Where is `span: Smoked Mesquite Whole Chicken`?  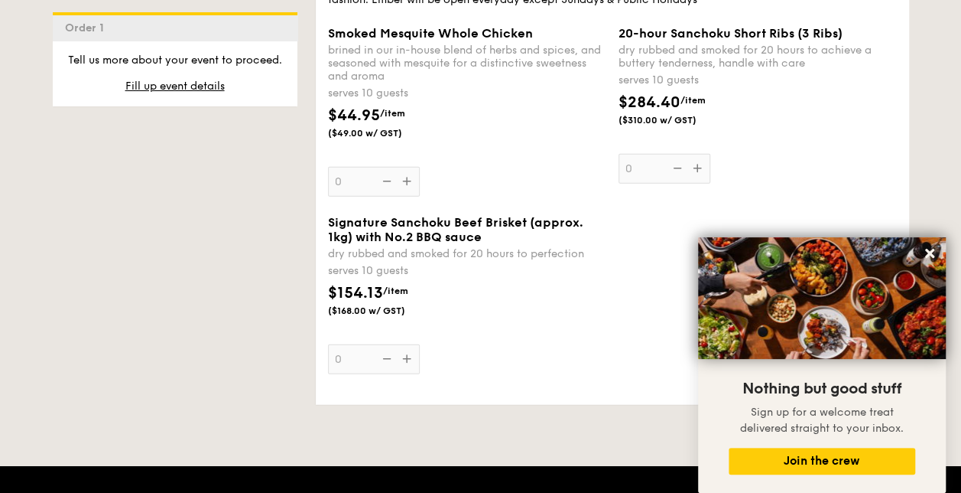 span: Smoked Mesquite Whole Chicken is located at coordinates (431, 33).